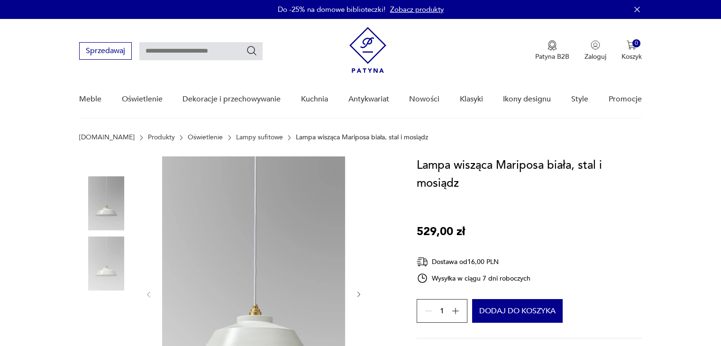 This screenshot has width=721, height=346. Describe the element at coordinates (362, 138) in the screenshot. I see `p: Lampa wisząca Mariposa biała, stal i mosiądz` at that location.